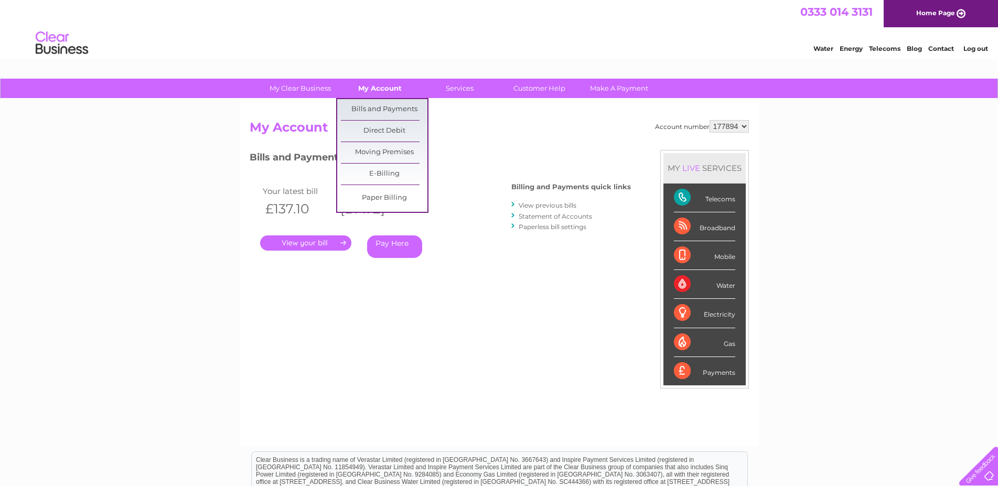  Describe the element at coordinates (704, 371) in the screenshot. I see `div: Payments` at that location.